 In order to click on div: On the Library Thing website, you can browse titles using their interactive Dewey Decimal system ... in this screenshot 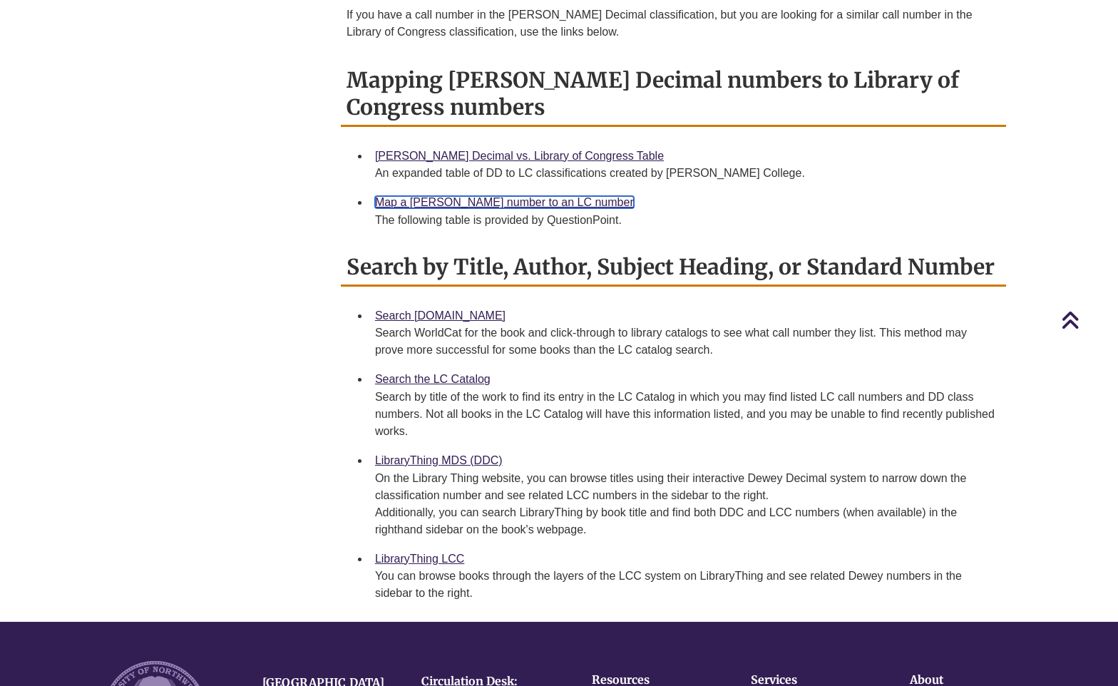, I will do `click(685, 504)`.